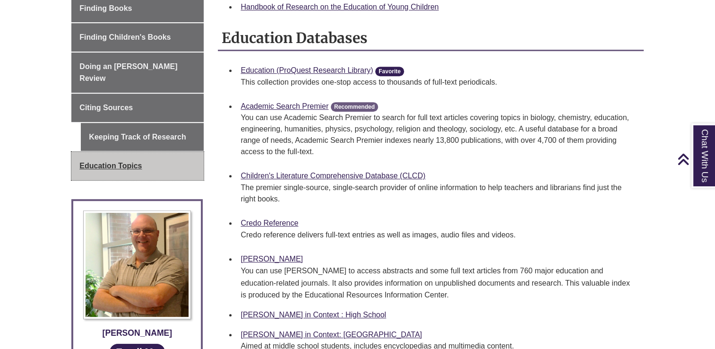 The image size is (715, 349). I want to click on span: Finding Books, so click(105, 8).